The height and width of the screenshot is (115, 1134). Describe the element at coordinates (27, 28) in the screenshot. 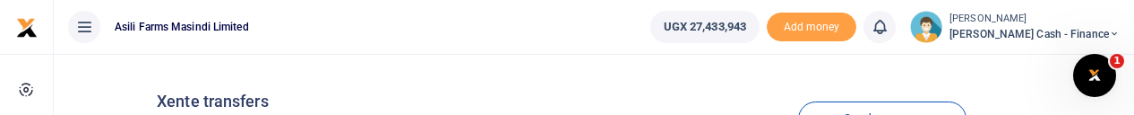

I see `img: logo-small` at that location.